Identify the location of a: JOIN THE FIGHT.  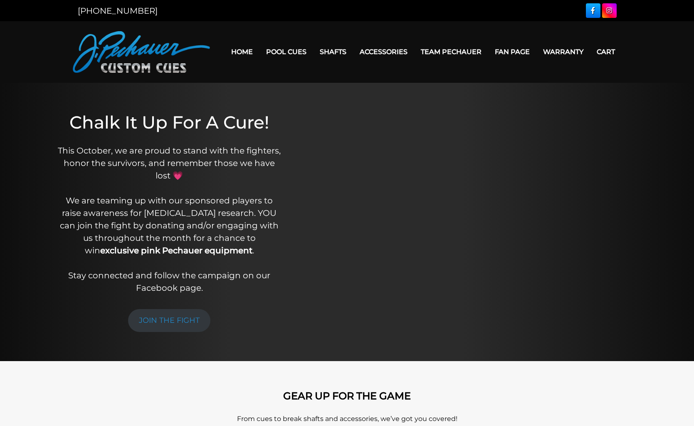
(169, 320).